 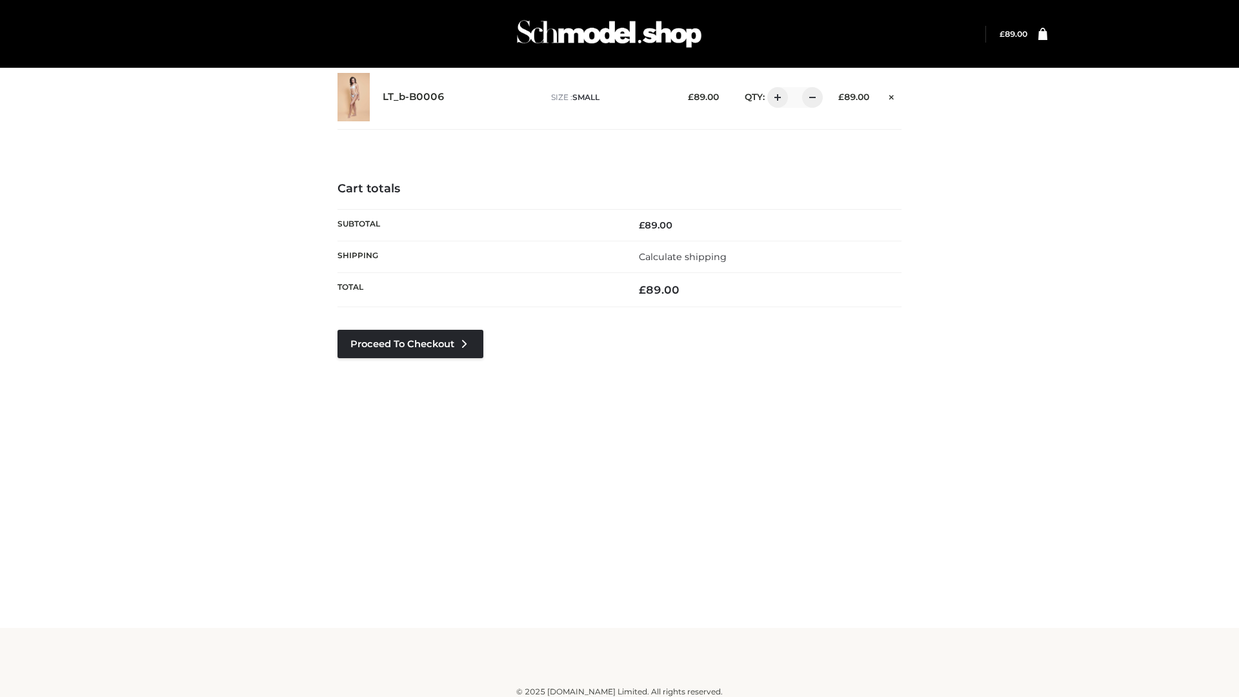 What do you see at coordinates (478, 290) in the screenshot?
I see `th: Total` at bounding box center [478, 290].